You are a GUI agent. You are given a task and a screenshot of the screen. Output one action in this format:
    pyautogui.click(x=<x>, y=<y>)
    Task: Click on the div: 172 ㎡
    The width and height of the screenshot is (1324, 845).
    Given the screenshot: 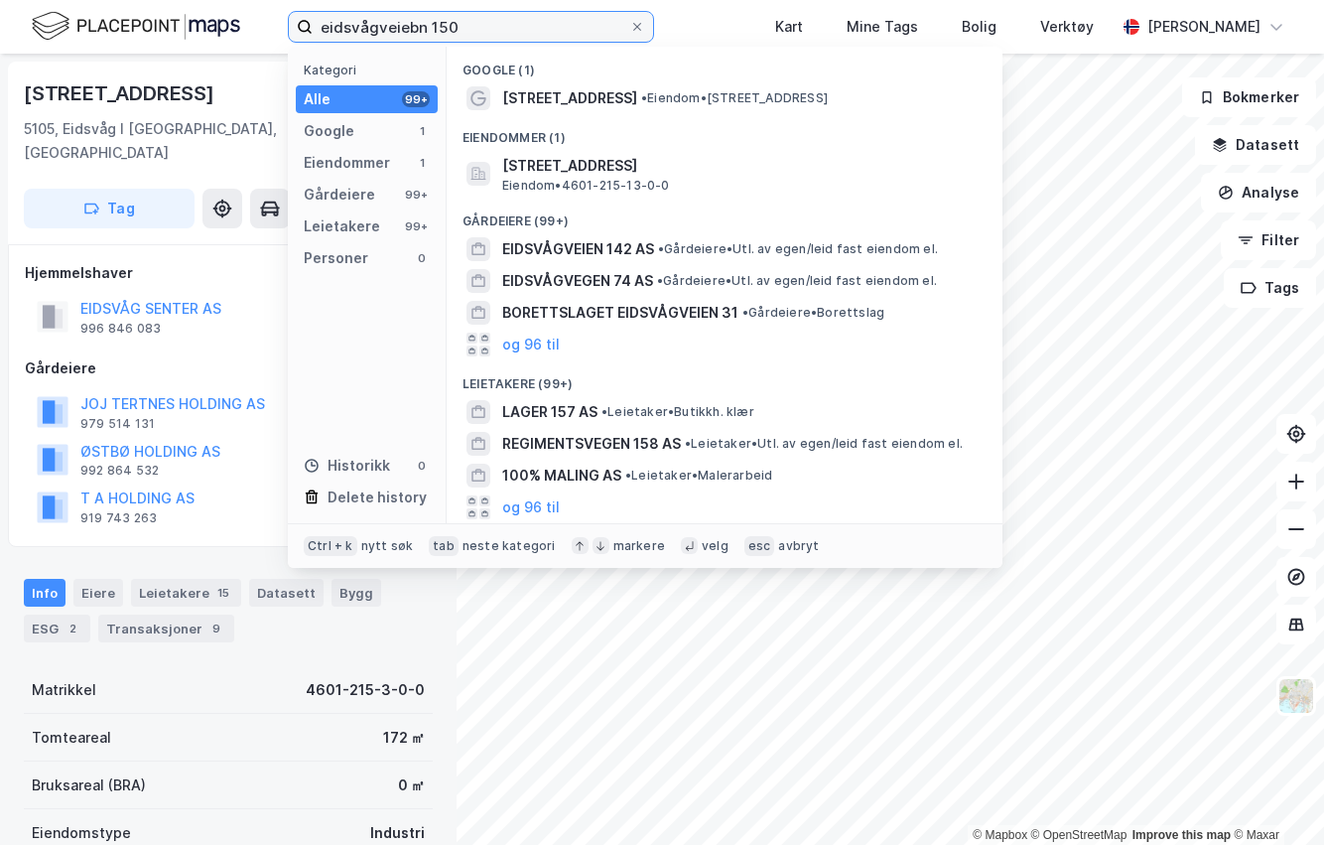 What is the action you would take?
    pyautogui.click(x=404, y=737)
    